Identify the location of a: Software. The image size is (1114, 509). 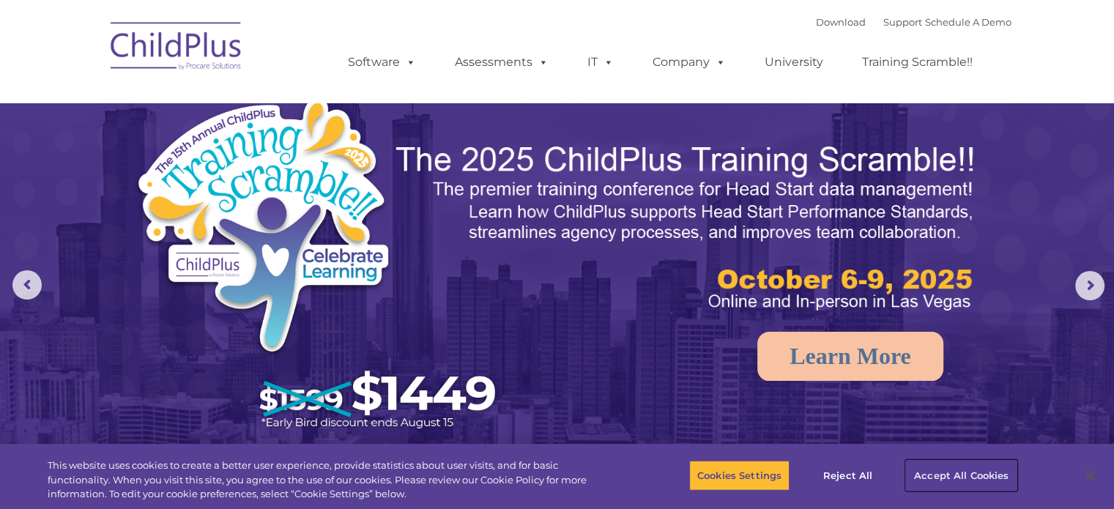
(382, 62).